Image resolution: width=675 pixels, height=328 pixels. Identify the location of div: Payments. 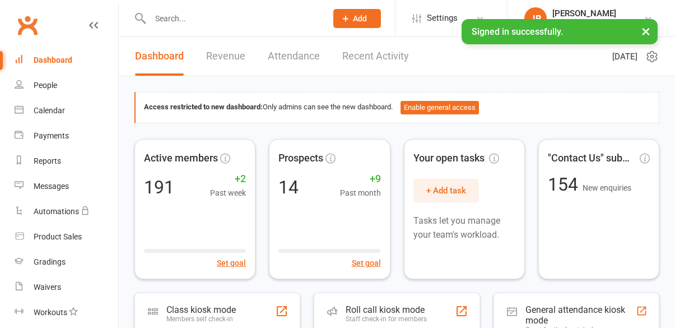
(51, 136).